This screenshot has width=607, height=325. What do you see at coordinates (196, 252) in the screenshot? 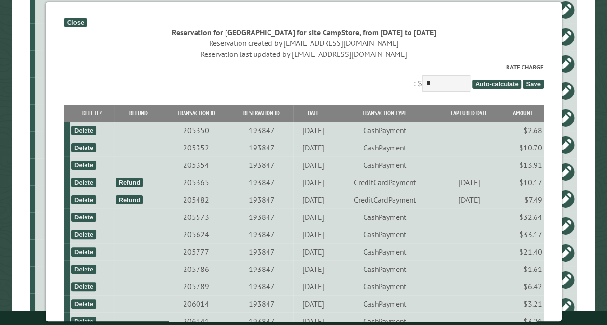
I see `td: 205777` at bounding box center [196, 252].